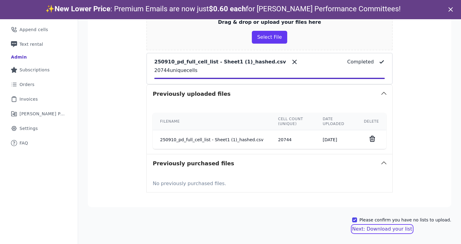 The width and height of the screenshot is (461, 244). I want to click on span: FAQ, so click(24, 143).